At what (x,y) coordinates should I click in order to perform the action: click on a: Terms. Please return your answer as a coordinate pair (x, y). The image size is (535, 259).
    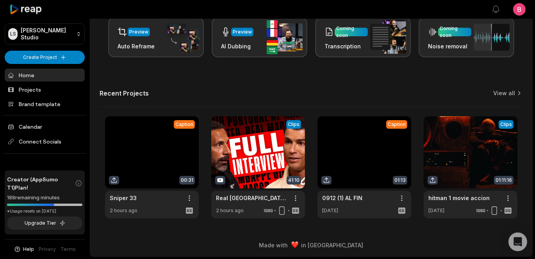
    Looking at the image, I should click on (68, 250).